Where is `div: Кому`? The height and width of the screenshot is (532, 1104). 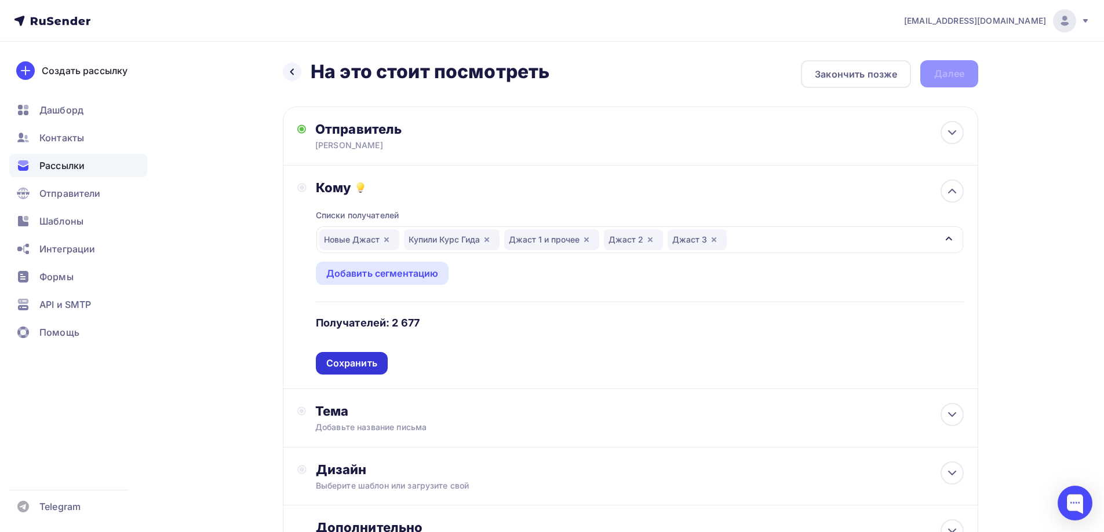 div: Кому is located at coordinates (640, 188).